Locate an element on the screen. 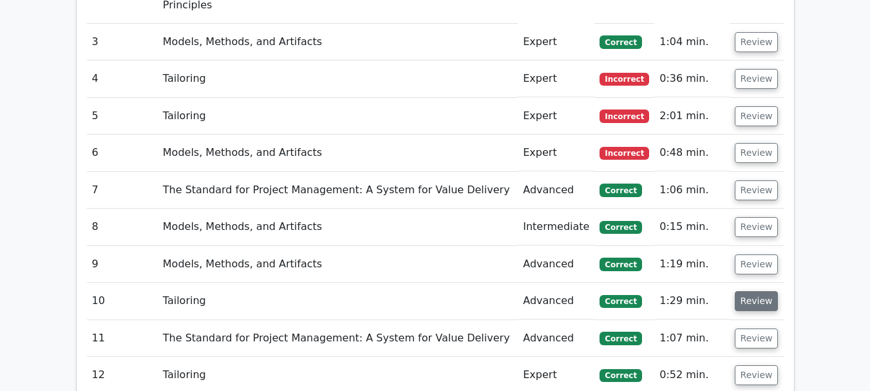  td: 0:15 min. is located at coordinates (692, 227).